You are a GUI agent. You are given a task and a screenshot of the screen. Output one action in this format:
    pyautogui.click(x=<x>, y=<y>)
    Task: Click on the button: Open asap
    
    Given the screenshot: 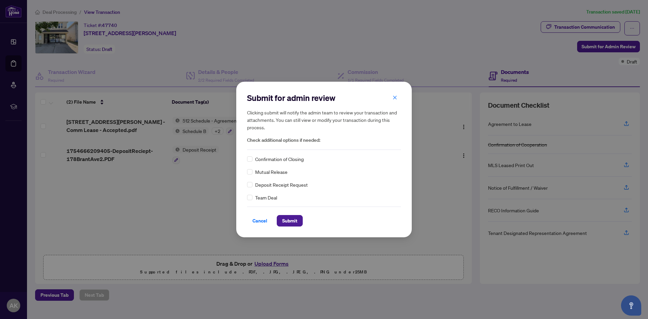 What is the action you would take?
    pyautogui.click(x=631, y=305)
    